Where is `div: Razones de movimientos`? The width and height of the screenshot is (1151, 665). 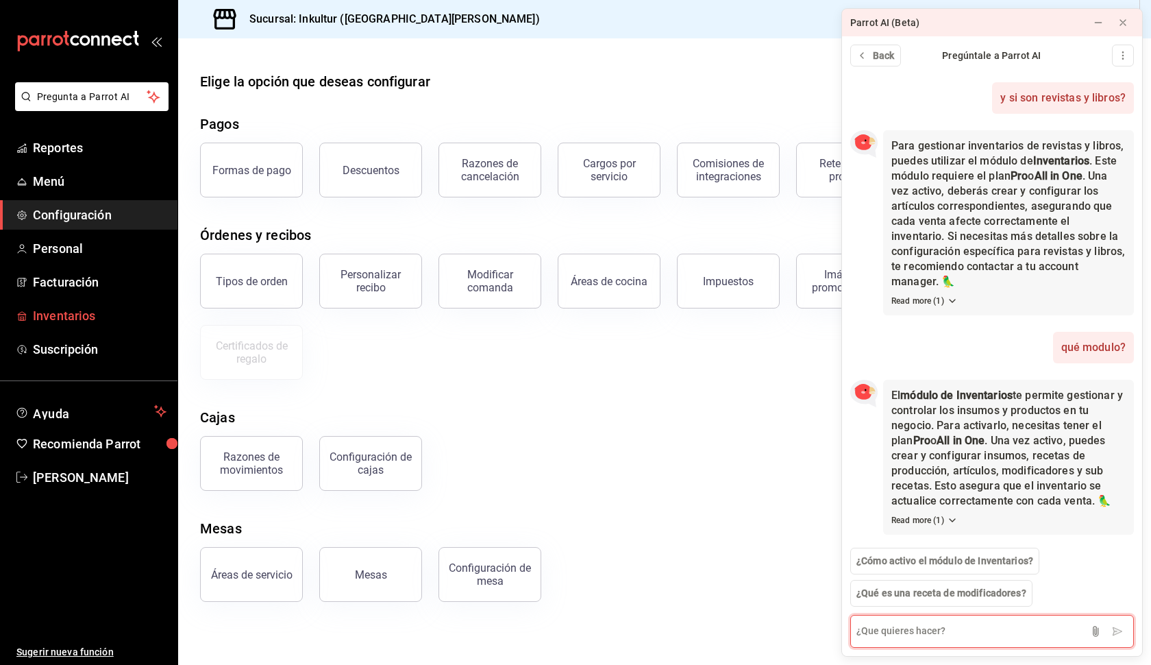
div: Razones de movimientos is located at coordinates (252, 463).